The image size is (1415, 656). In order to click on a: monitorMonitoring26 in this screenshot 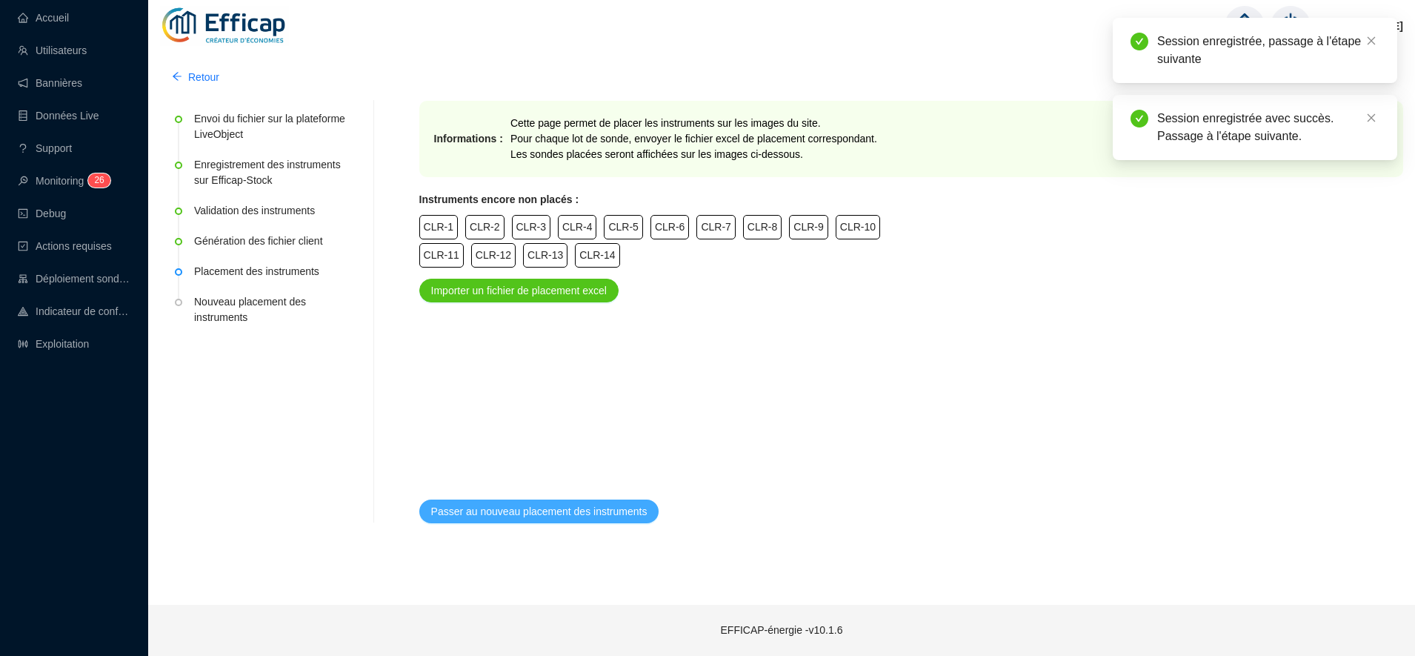, I will do `click(61, 181)`.